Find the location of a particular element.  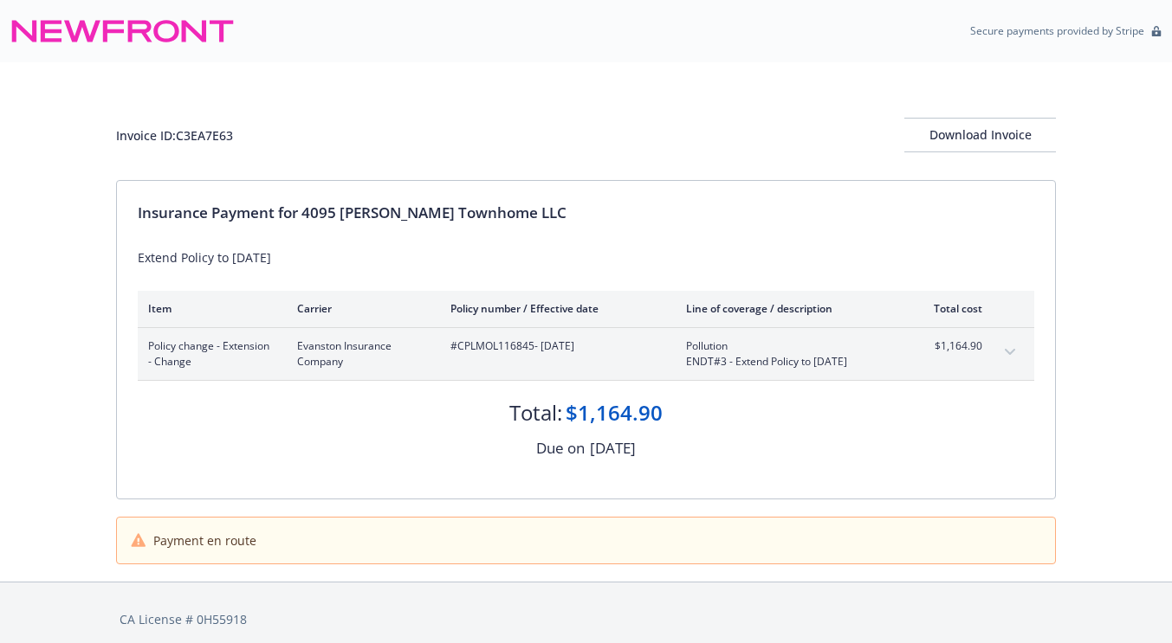

div: $1,164.90 is located at coordinates (614, 413).